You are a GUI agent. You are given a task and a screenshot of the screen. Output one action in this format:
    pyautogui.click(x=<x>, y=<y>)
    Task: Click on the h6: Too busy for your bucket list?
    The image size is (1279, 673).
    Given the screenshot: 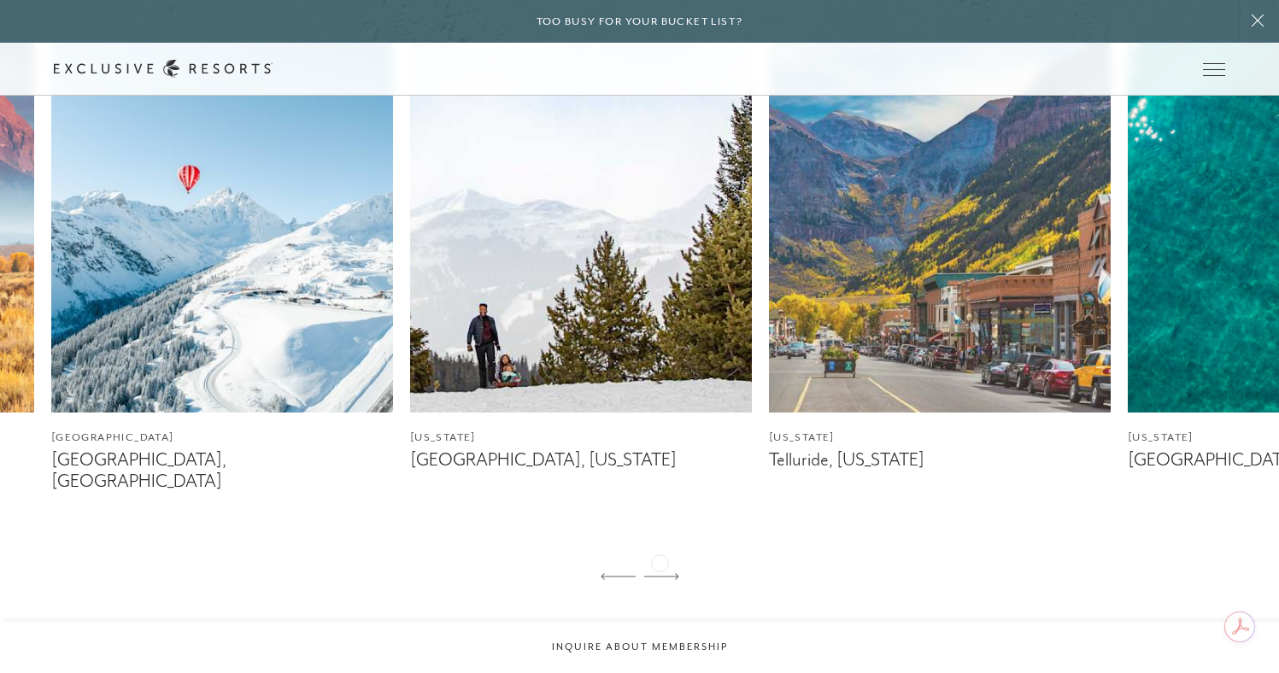 What is the action you would take?
    pyautogui.click(x=640, y=21)
    